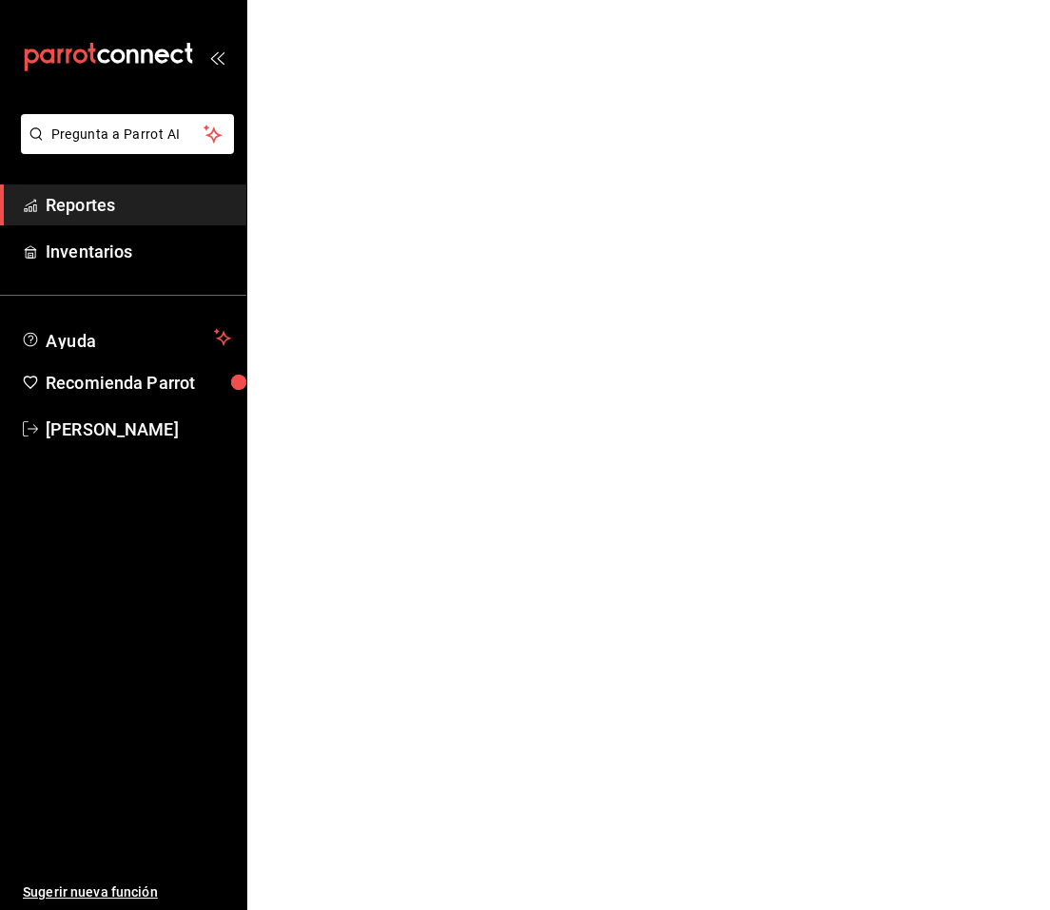 The image size is (1050, 910). I want to click on span: Inventarios, so click(138, 251).